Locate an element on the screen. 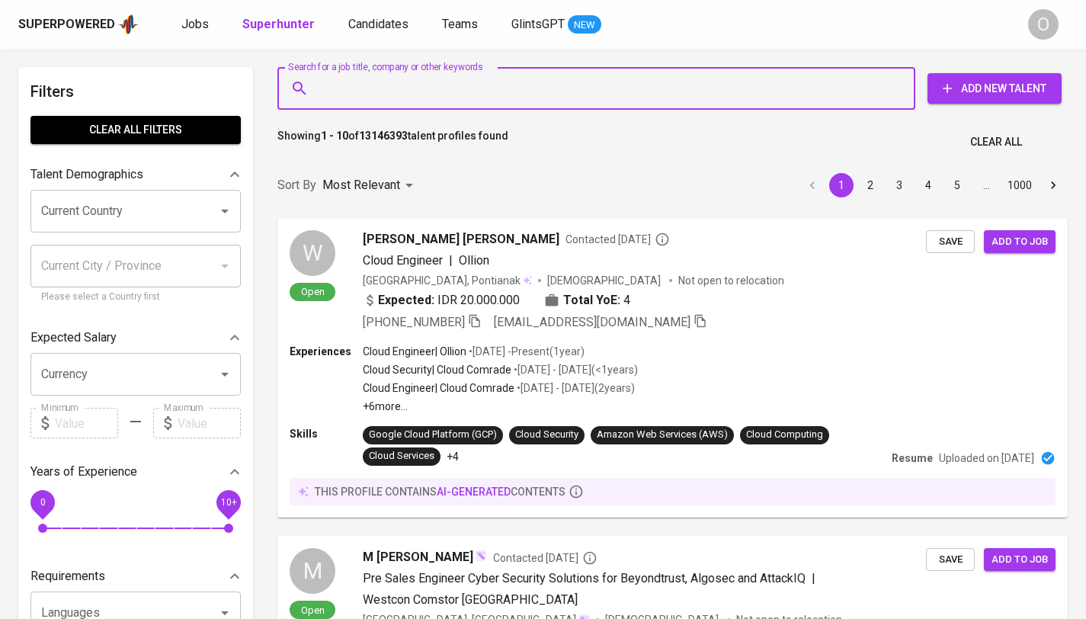  b: Total YoE: is located at coordinates (591, 300).